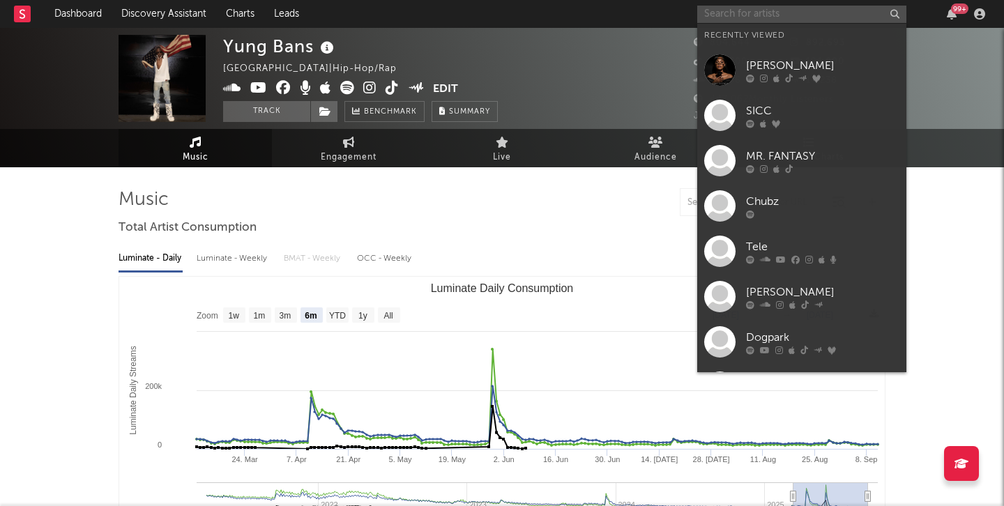 Image resolution: width=1004 pixels, height=506 pixels. What do you see at coordinates (363, 316) in the screenshot?
I see `text: 1y` at bounding box center [363, 316].